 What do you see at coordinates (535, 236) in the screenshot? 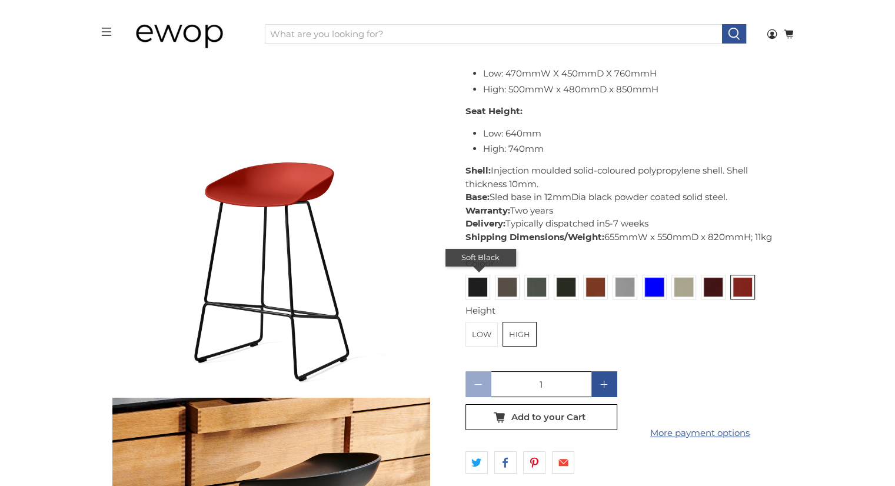
I see `strong: Shipping Dimensions/Weight:` at bounding box center [535, 236].